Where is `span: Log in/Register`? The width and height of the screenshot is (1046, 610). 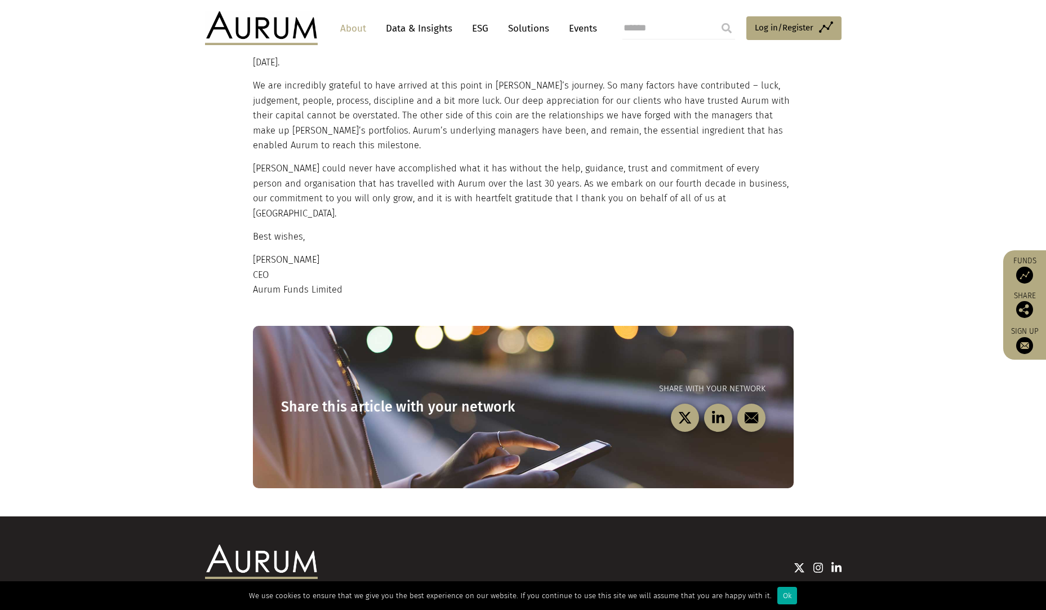
span: Log in/Register is located at coordinates (784, 28).